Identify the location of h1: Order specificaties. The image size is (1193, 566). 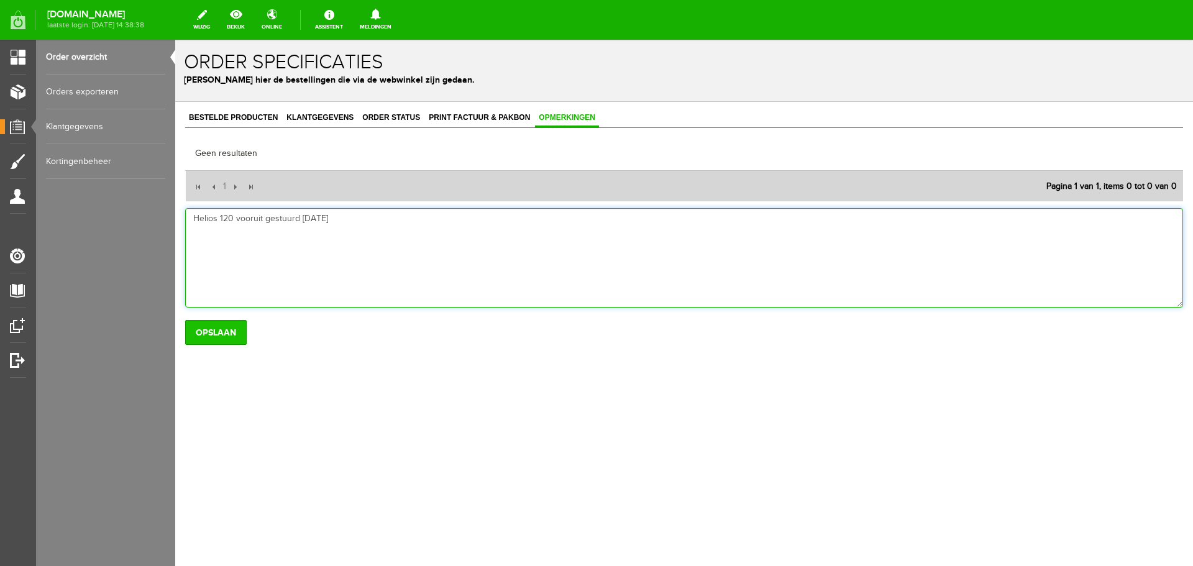
(509, 22).